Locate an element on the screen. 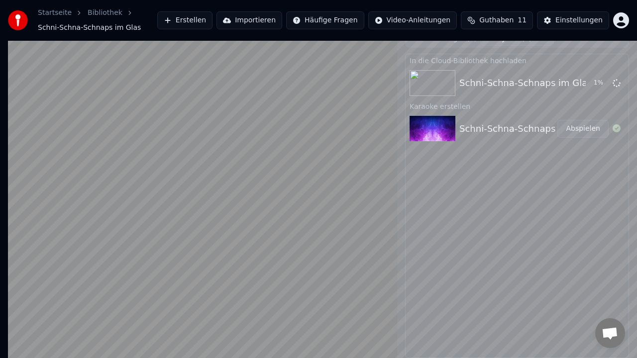 The image size is (637, 358). button: Erstellen is located at coordinates (185, 20).